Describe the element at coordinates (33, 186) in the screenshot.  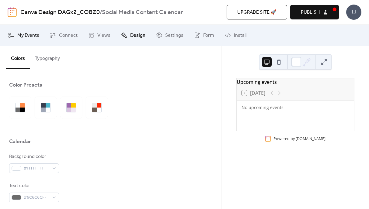
I see `div: Text color` at that location.